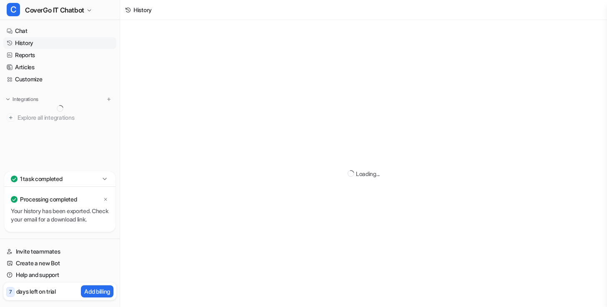  I want to click on button: Add billing, so click(97, 291).